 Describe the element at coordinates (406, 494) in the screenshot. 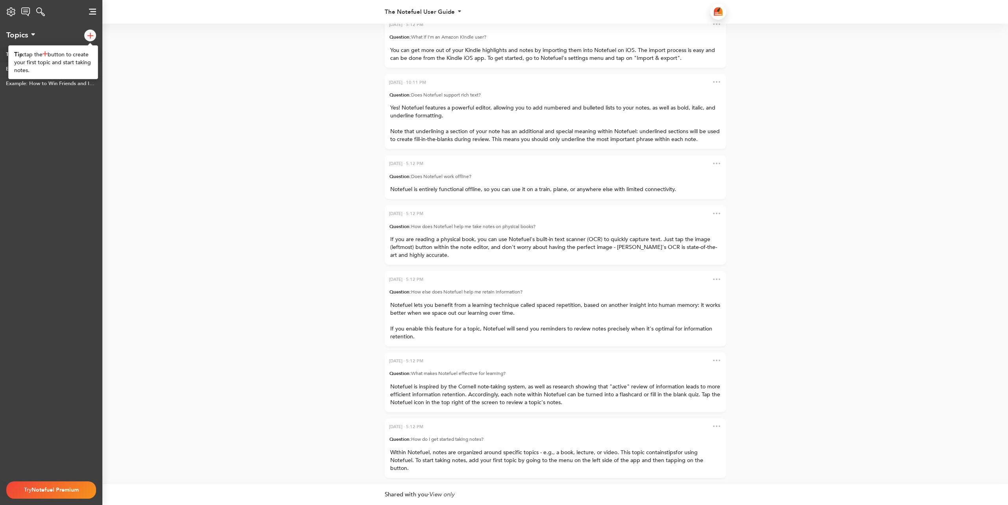

I see `span: Shared with you` at that location.